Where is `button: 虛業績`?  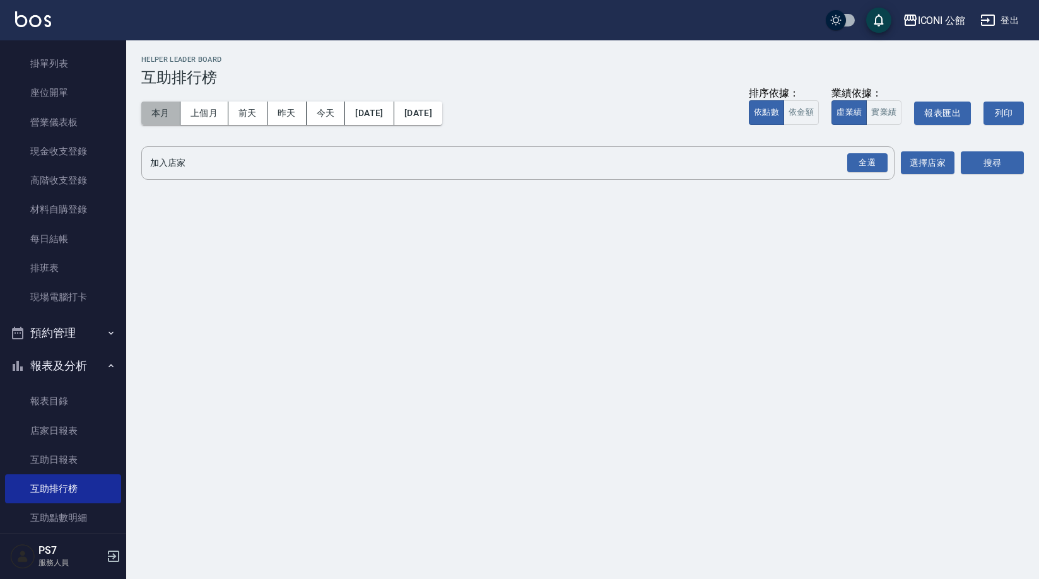 button: 虛業績 is located at coordinates (849, 112).